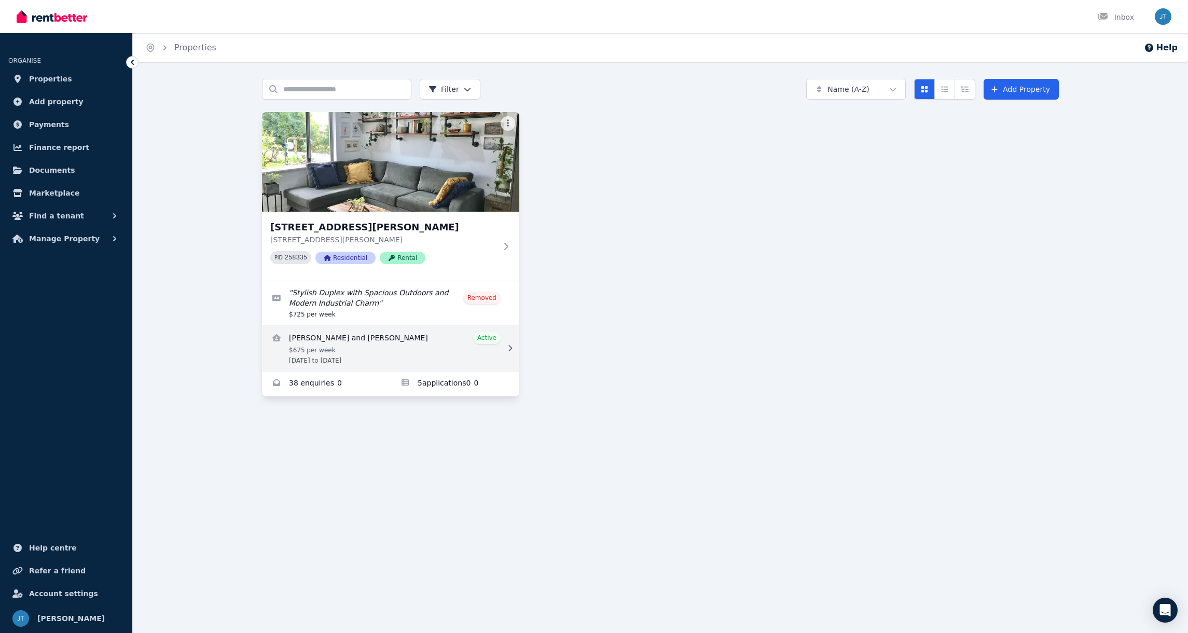 This screenshot has width=1188, height=633. What do you see at coordinates (50, 79) in the screenshot?
I see `span: Properties` at bounding box center [50, 79].